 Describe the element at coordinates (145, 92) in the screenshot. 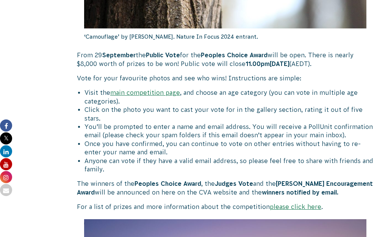

I see `a: main competition page` at that location.